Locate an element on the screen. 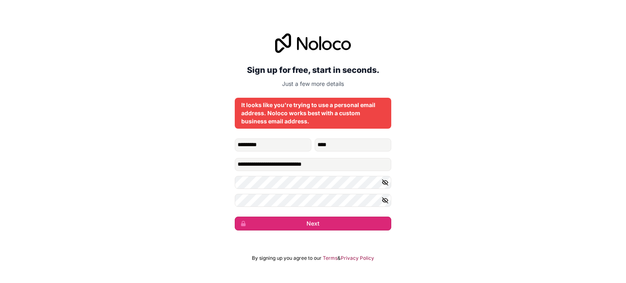  input: Confirm password is located at coordinates (313, 200).